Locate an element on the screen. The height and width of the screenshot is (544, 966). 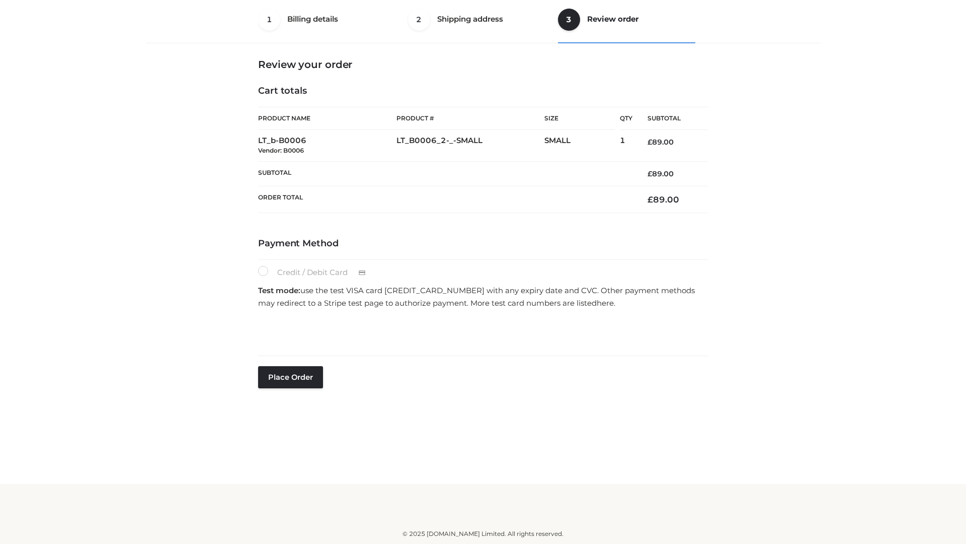
th: Qty is located at coordinates (626, 118).